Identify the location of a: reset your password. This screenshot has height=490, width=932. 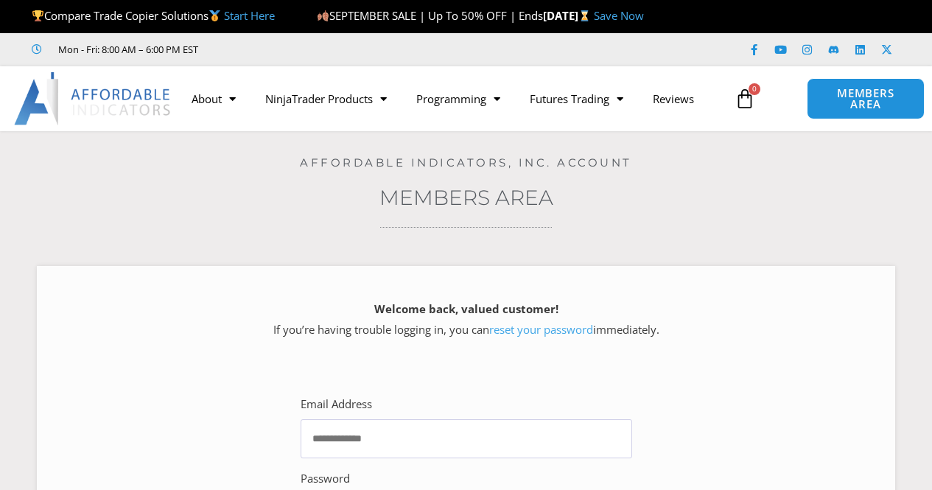
(541, 329).